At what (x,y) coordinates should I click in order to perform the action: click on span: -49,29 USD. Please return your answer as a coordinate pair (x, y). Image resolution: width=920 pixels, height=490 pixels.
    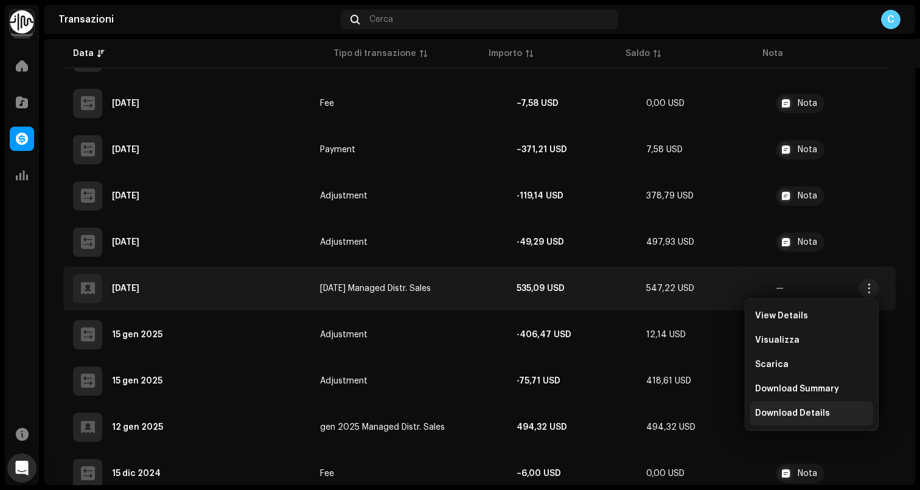
    Looking at the image, I should click on (541, 242).